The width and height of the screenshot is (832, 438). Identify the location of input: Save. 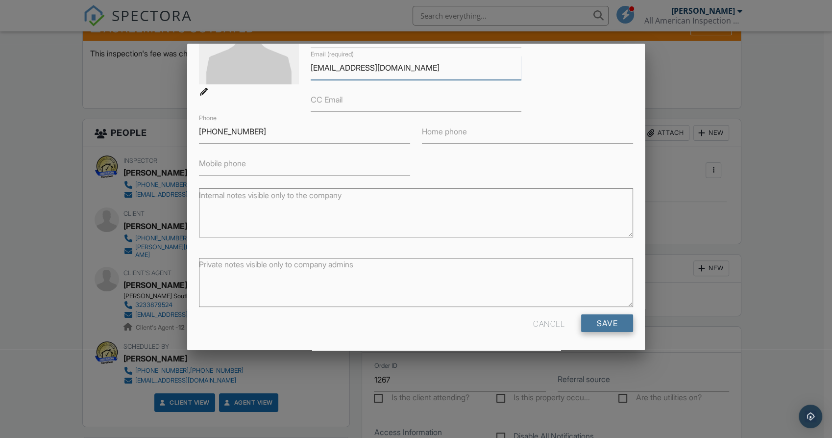
(607, 323).